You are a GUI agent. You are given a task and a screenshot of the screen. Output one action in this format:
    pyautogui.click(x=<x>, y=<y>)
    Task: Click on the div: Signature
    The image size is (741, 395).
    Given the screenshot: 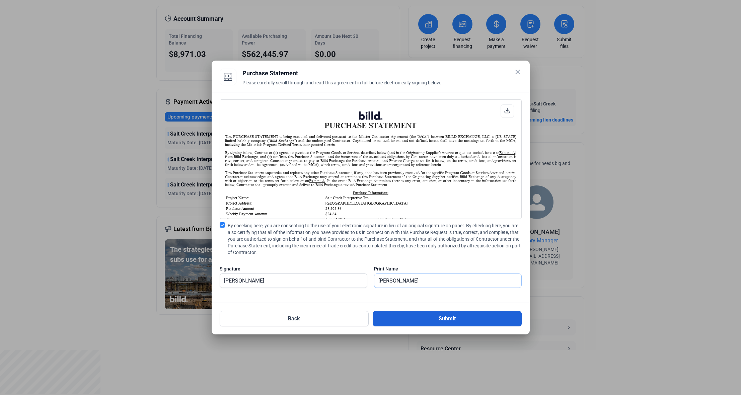 What is the action you would take?
    pyautogui.click(x=293, y=269)
    